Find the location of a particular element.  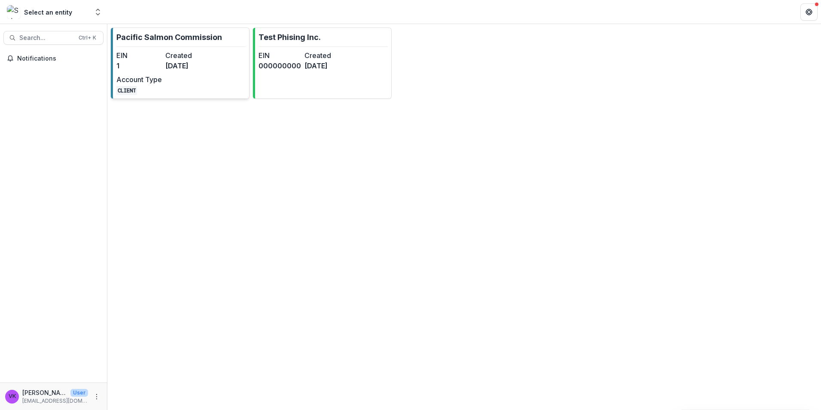

div: Select an entity is located at coordinates (48, 12).